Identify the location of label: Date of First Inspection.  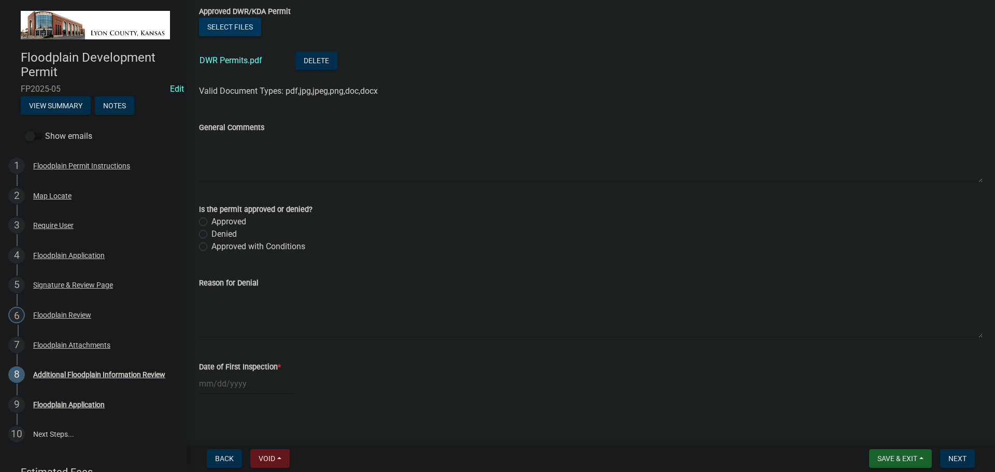
(240, 367).